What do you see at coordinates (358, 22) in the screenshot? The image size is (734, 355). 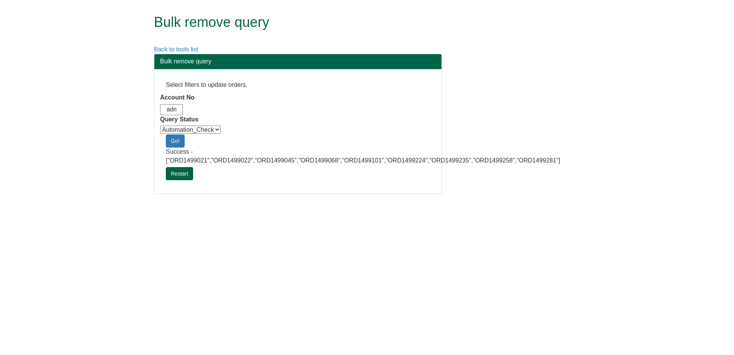 I see `h1: Bulk remove query` at bounding box center [358, 22].